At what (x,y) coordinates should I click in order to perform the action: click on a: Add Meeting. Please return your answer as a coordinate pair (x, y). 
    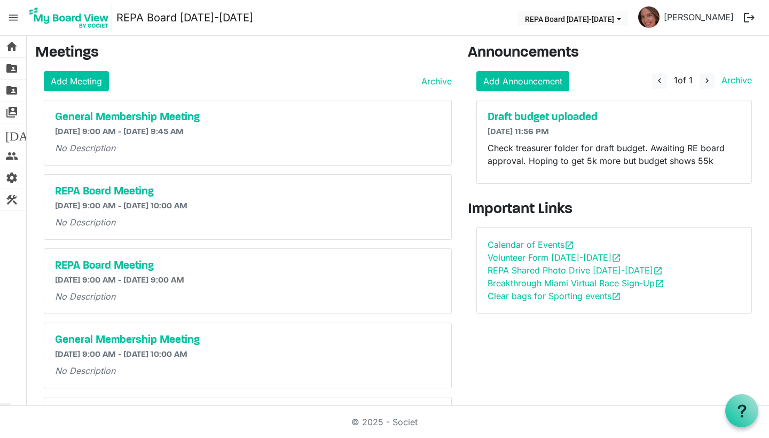
    Looking at the image, I should click on (76, 81).